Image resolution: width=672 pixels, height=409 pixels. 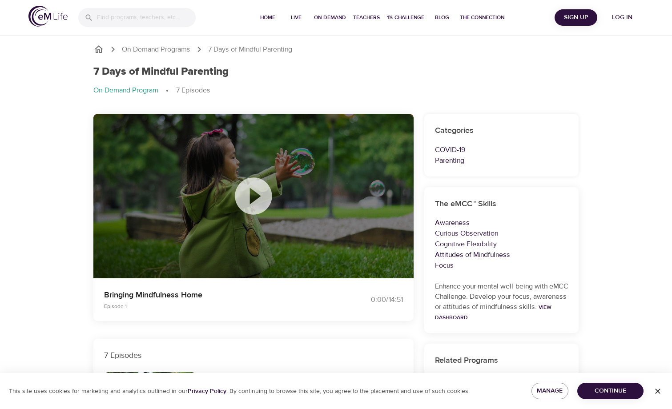 What do you see at coordinates (502, 244) in the screenshot?
I see `p: Cognitive Flexibility` at bounding box center [502, 244].